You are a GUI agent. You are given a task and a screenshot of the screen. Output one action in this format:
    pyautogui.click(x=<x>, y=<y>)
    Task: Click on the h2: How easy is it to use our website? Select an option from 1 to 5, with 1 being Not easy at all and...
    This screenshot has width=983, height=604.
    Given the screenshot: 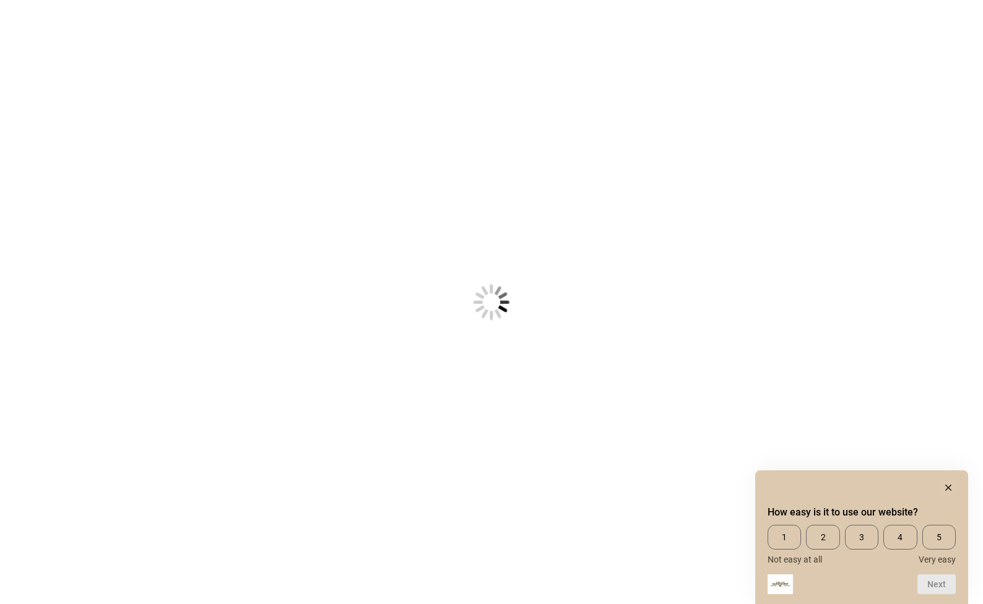 What is the action you would take?
    pyautogui.click(x=862, y=513)
    